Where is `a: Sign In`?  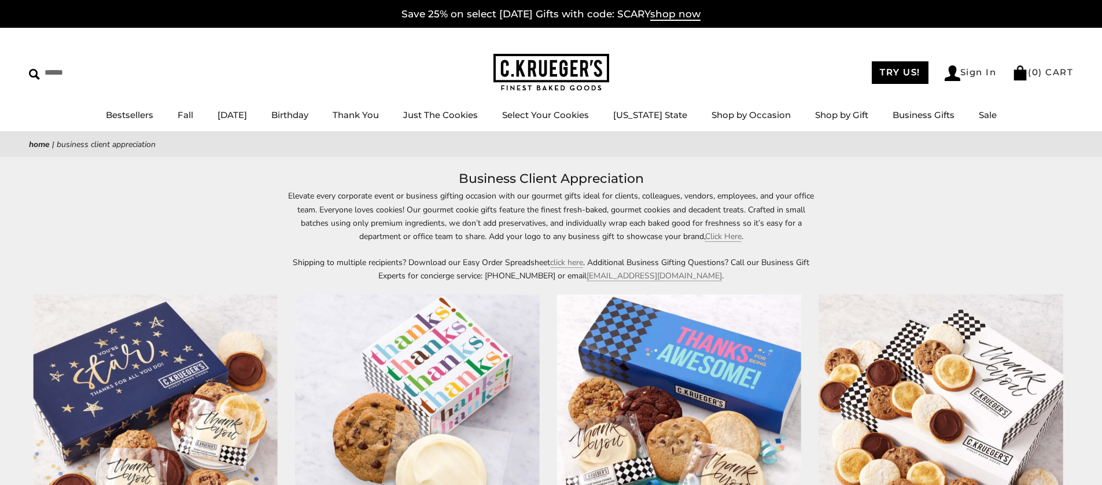 a: Sign In is located at coordinates (971, 73).